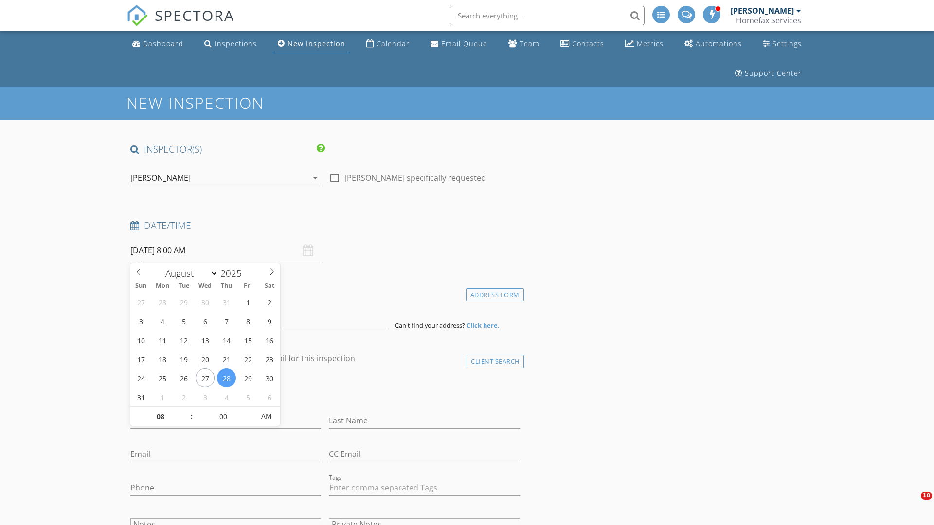 The image size is (934, 525). What do you see at coordinates (248, 286) in the screenshot?
I see `span: Fri` at bounding box center [248, 286].